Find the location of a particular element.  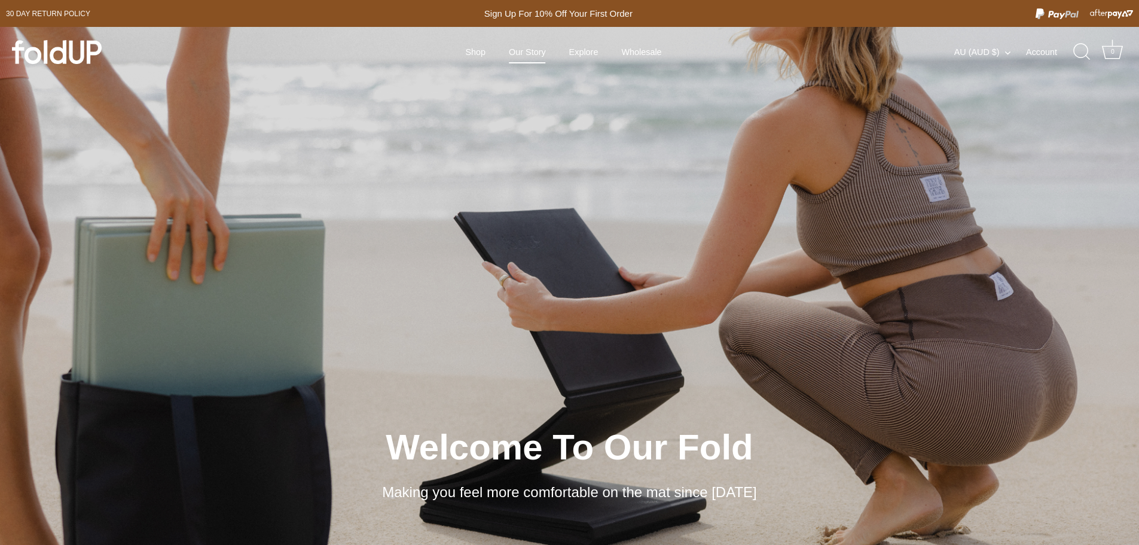

a: Cart is located at coordinates (1113, 52).